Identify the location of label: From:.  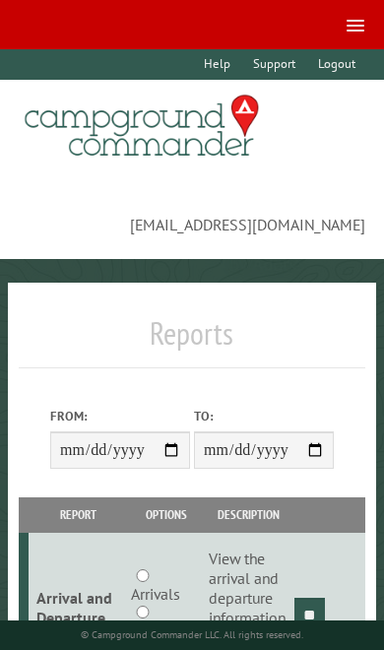
(120, 416).